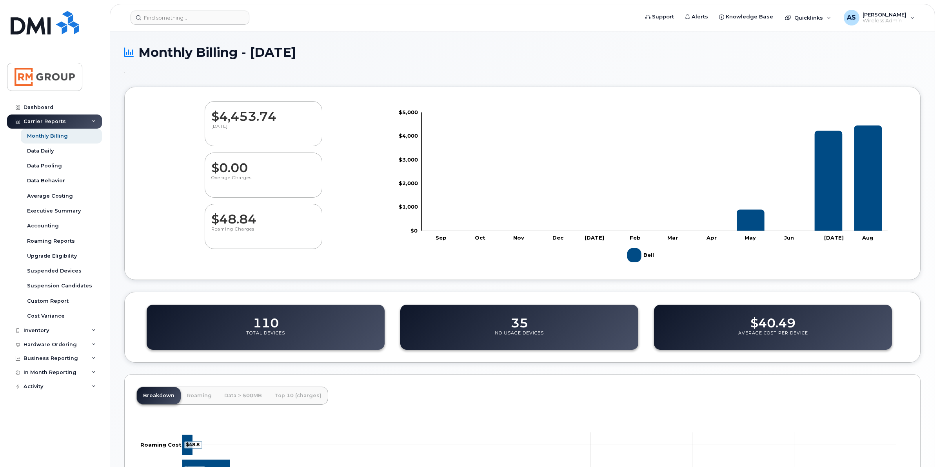  I want to click on tspan: $2,000, so click(408, 183).